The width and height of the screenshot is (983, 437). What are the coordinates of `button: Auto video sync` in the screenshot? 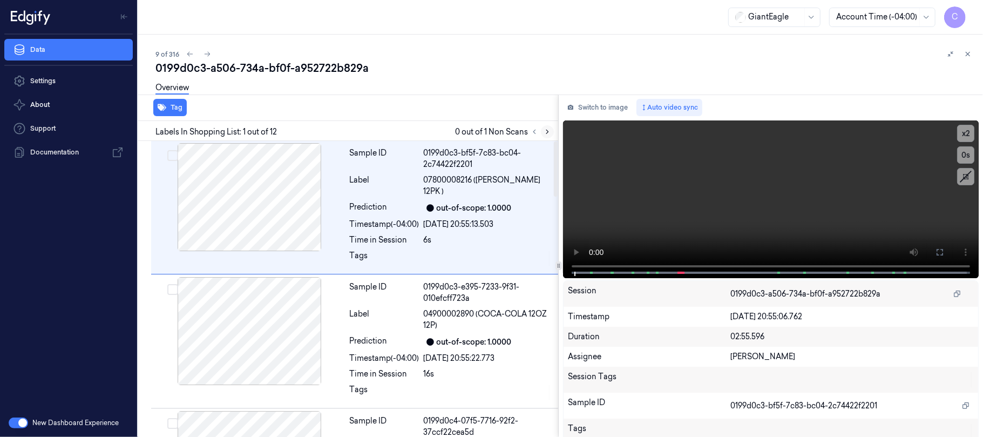 It's located at (669, 107).